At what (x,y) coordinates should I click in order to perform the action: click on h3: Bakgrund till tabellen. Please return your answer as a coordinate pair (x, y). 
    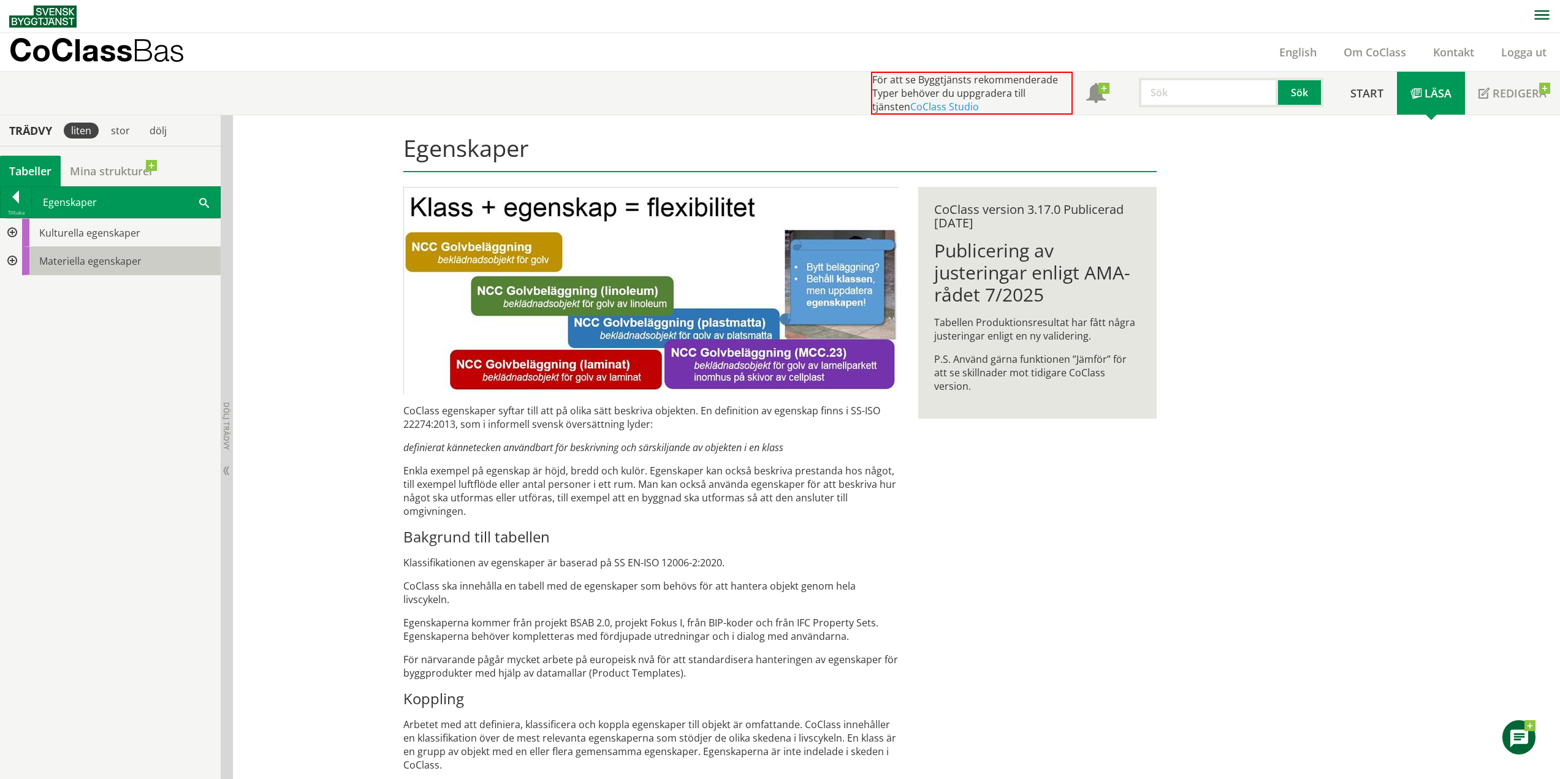
    Looking at the image, I should click on (651, 537).